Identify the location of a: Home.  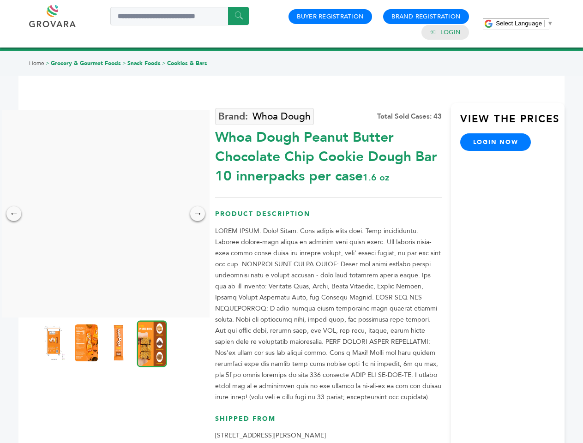
(36, 63).